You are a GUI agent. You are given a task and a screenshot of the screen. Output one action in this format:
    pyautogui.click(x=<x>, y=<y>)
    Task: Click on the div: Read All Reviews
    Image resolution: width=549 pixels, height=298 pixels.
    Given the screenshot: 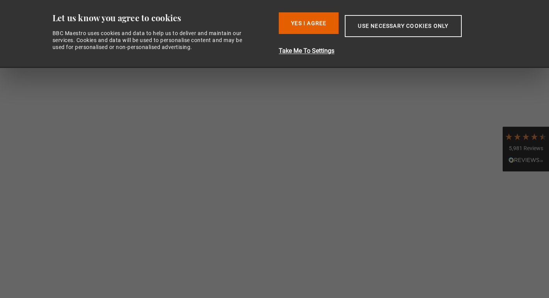 What is the action you would take?
    pyautogui.click(x=526, y=161)
    